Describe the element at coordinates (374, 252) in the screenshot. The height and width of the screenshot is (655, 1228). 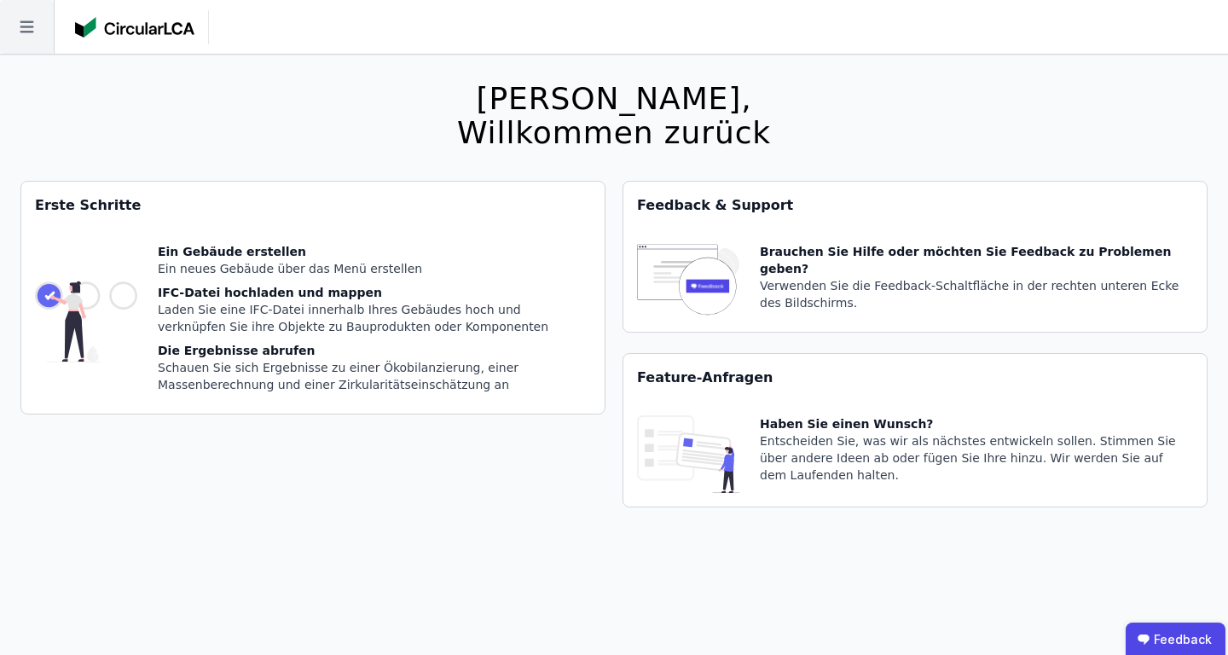
I see `div: Ein Gebäude erstellen` at that location.